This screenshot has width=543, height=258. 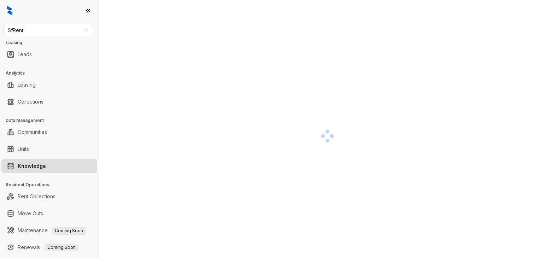 I want to click on h3: Data Management, so click(x=52, y=121).